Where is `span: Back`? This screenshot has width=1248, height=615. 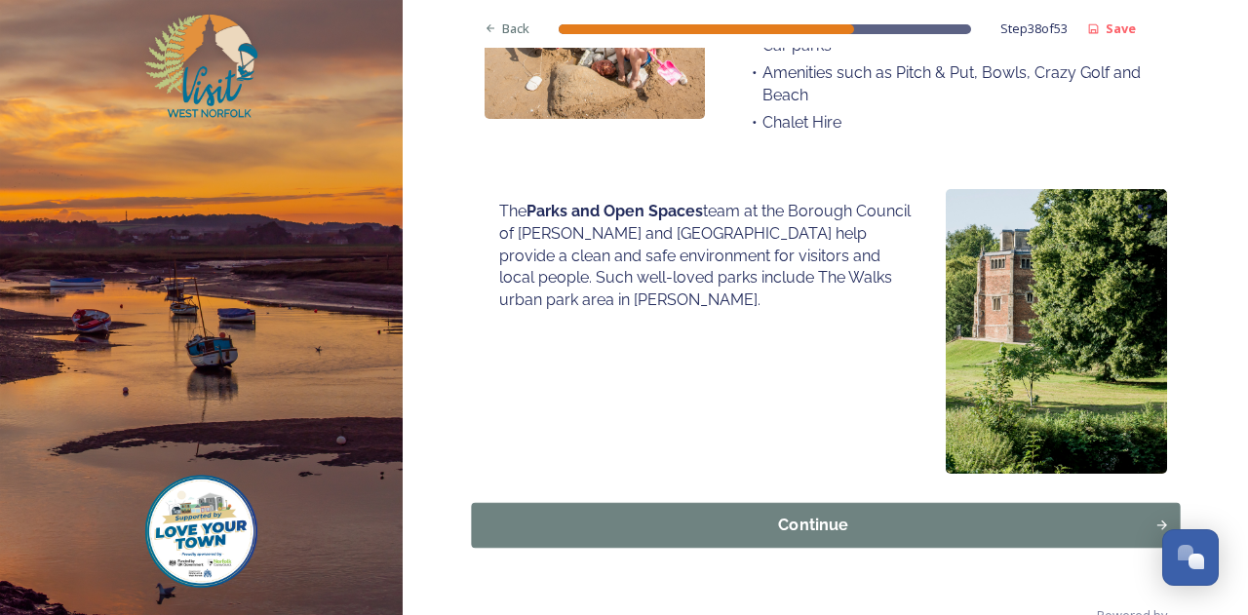
span: Back is located at coordinates (516, 28).